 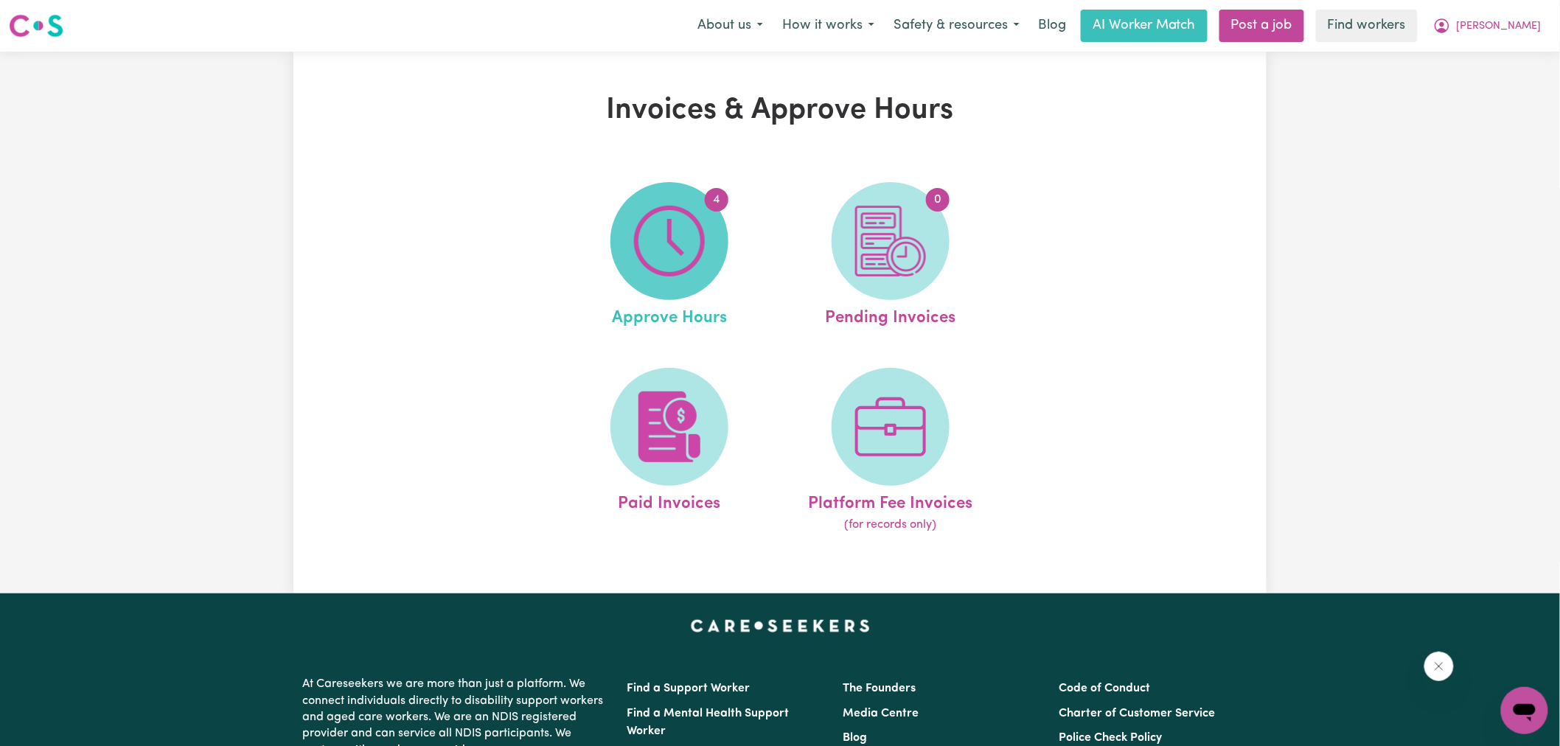 What do you see at coordinates (670, 451) in the screenshot?
I see `a: Paid Invoices` at bounding box center [670, 451].